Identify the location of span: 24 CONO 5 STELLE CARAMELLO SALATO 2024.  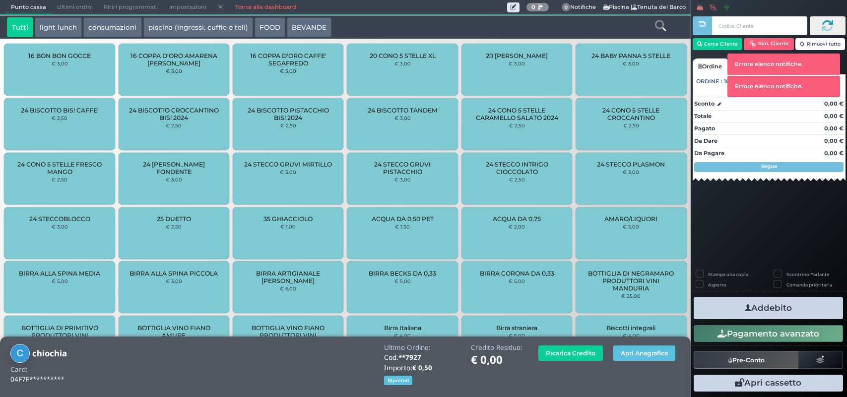
(517, 114).